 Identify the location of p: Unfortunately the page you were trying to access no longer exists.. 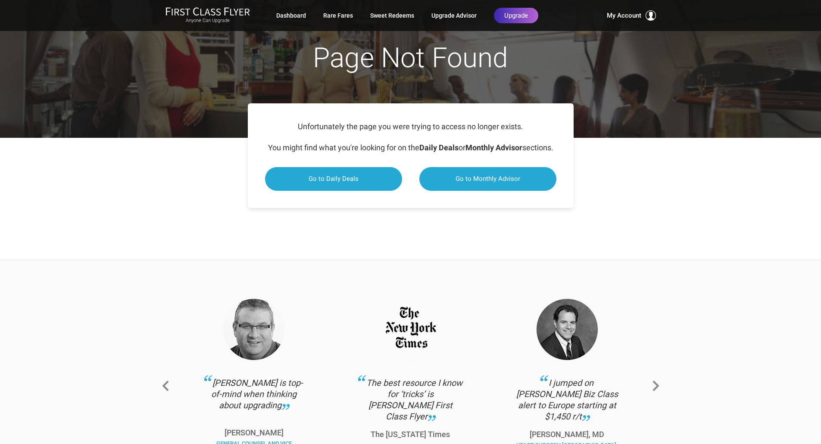
(411, 127).